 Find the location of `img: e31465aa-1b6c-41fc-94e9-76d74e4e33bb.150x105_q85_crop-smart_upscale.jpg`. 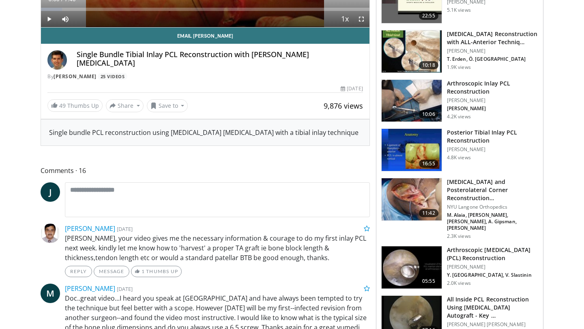

img: e31465aa-1b6c-41fc-94e9-76d74e4e33bb.150x105_q85_crop-smart_upscale.jpg is located at coordinates (412, 268).